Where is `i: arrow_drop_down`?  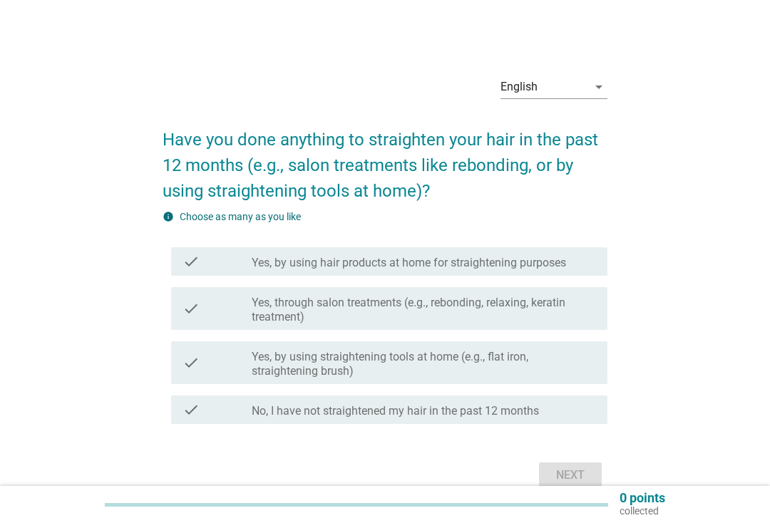 i: arrow_drop_down is located at coordinates (599, 87).